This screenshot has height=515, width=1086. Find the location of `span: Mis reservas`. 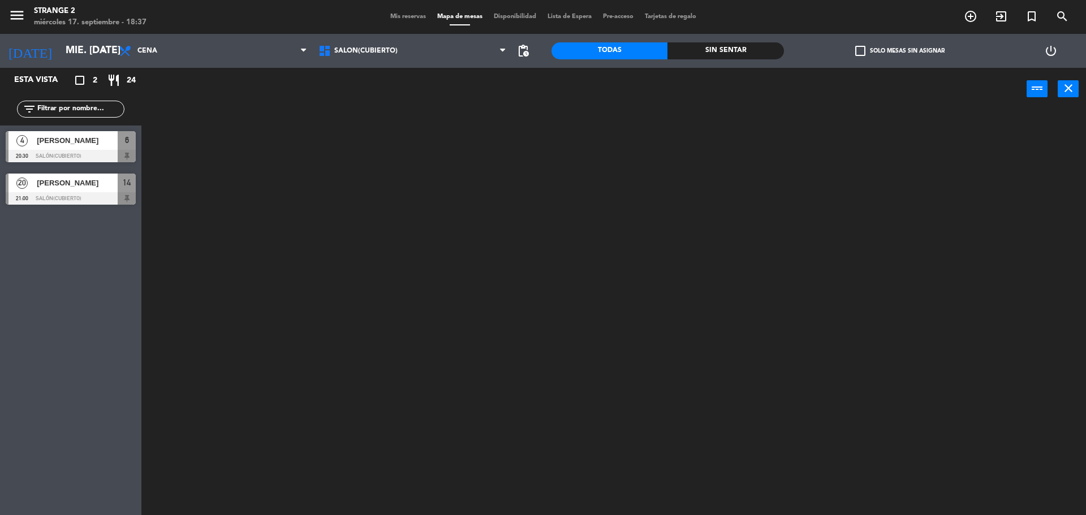

span: Mis reservas is located at coordinates (408, 16).